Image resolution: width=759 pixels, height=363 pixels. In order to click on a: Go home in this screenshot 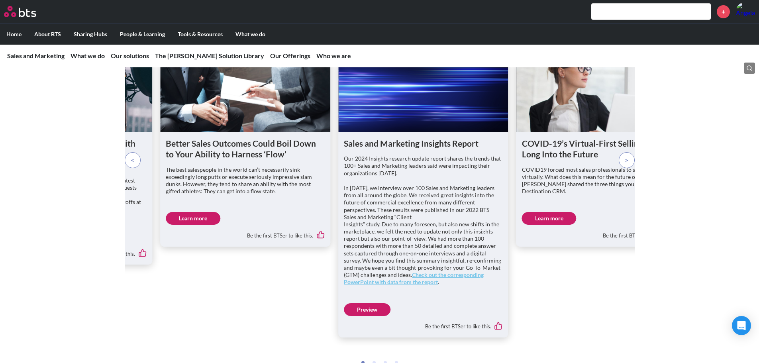, I will do `click(28, 12)`.